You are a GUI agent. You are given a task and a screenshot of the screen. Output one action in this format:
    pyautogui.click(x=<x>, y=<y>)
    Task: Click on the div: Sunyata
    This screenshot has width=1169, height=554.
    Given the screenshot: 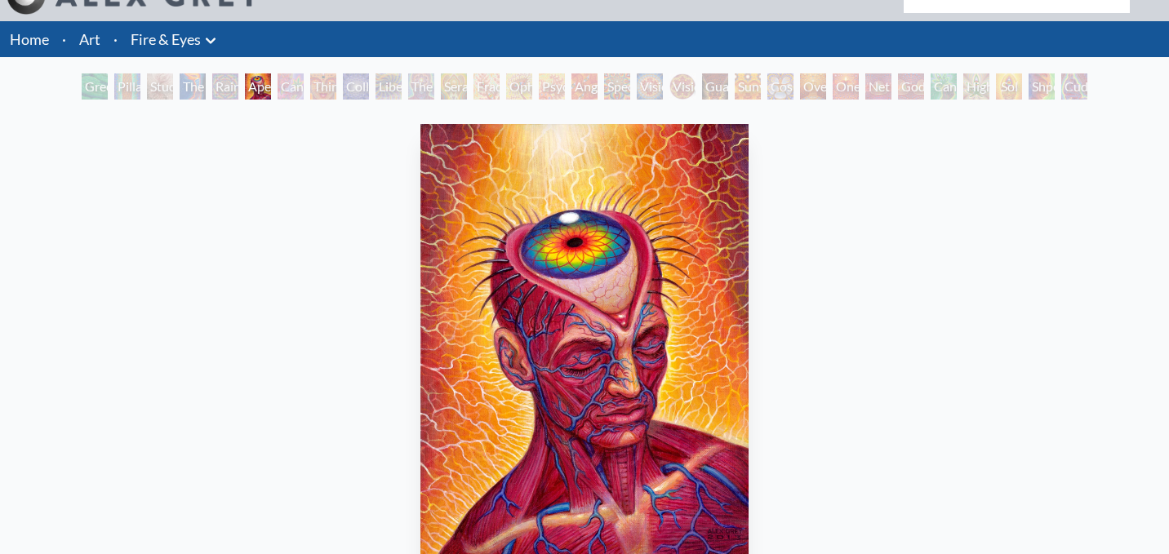 What is the action you would take?
    pyautogui.click(x=748, y=87)
    